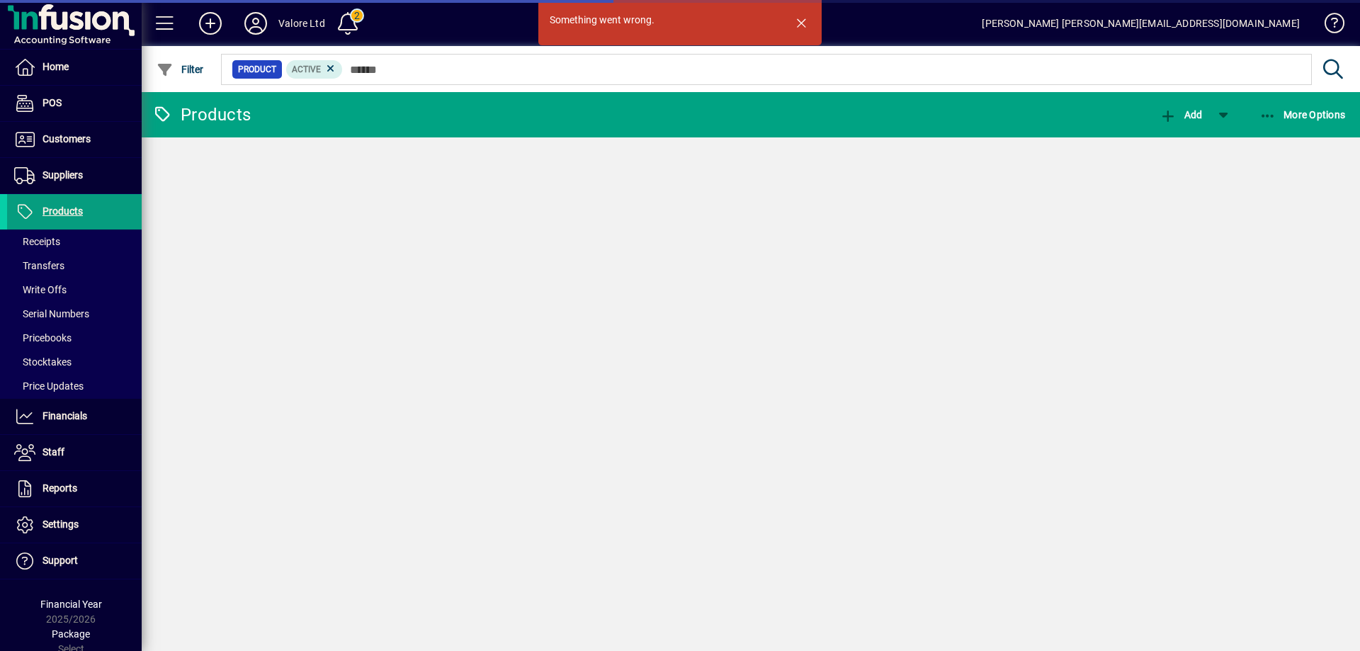 This screenshot has width=1360, height=651. What do you see at coordinates (180, 69) in the screenshot?
I see `button: Filter` at bounding box center [180, 69].